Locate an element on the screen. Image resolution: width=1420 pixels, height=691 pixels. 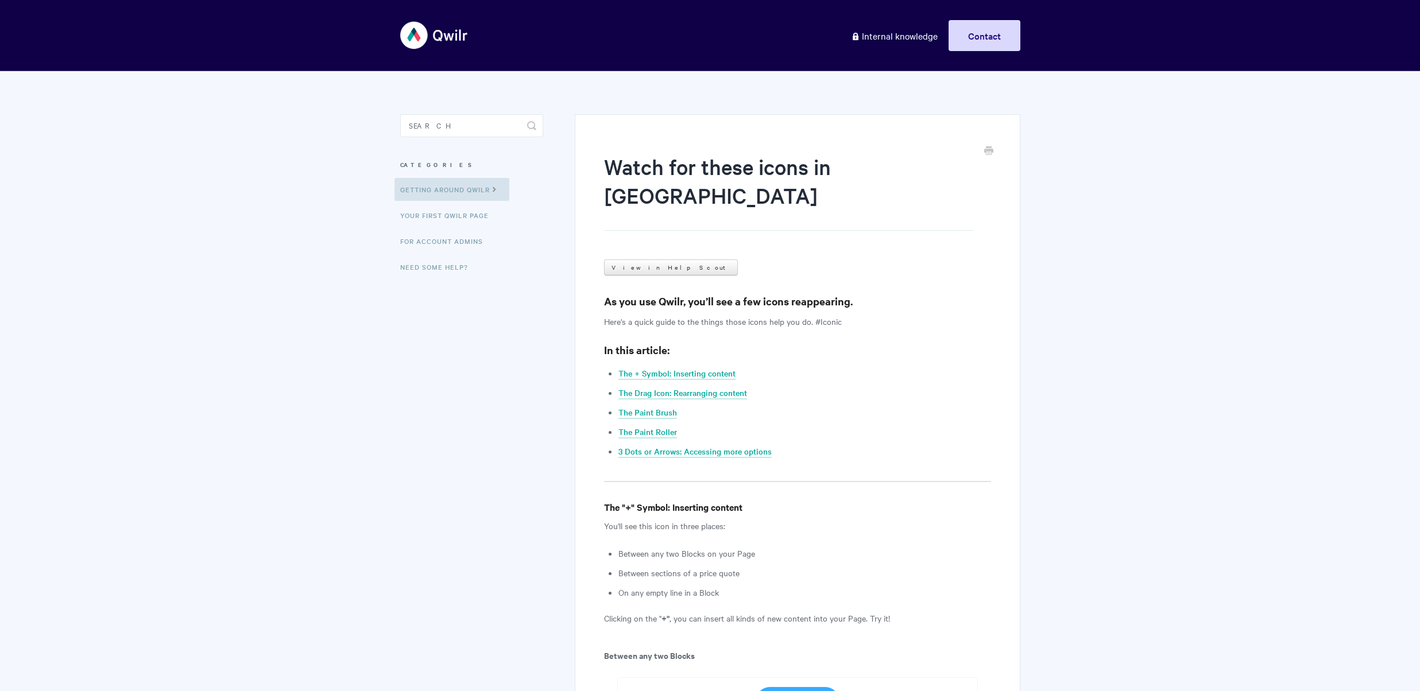
a: Contact is located at coordinates (984, 36).